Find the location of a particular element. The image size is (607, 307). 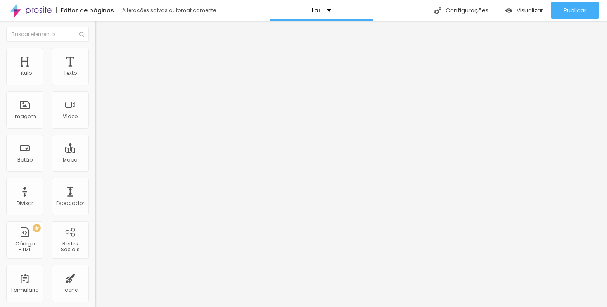

font: Vídeo is located at coordinates (70, 116).